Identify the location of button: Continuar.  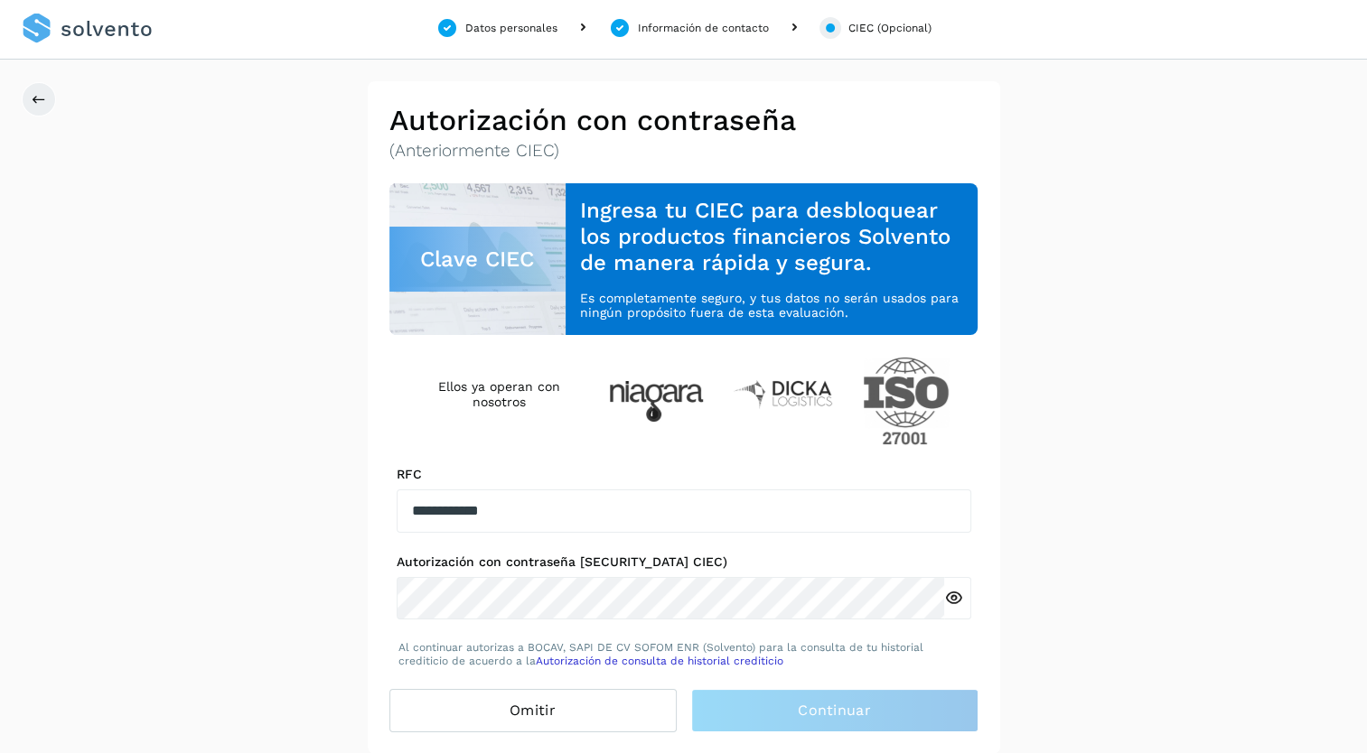
(835, 711).